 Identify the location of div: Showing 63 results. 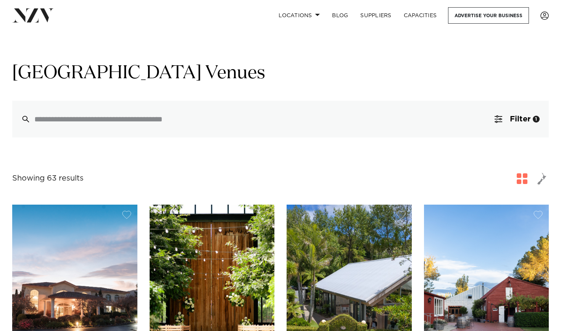
(48, 178).